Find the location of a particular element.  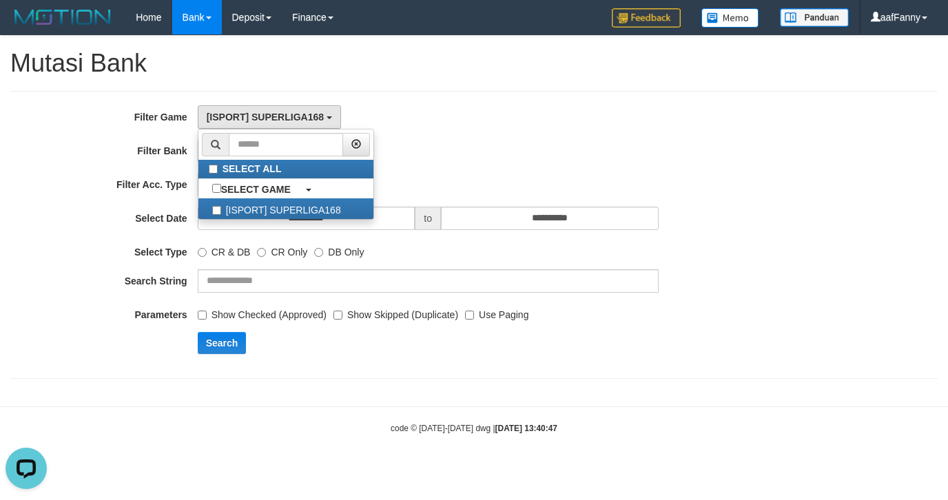

label: Use Paging is located at coordinates (497, 312).